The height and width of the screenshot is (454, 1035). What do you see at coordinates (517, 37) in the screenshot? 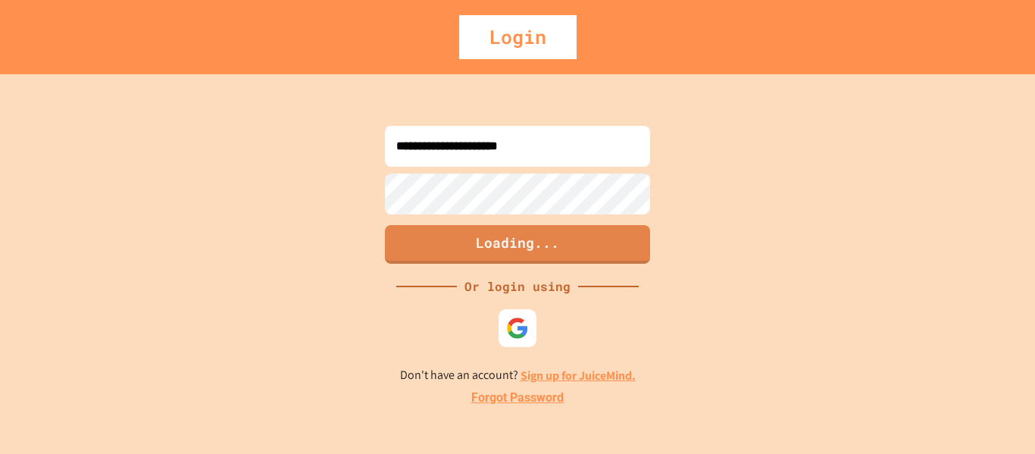
I see `div: Login` at bounding box center [517, 37].